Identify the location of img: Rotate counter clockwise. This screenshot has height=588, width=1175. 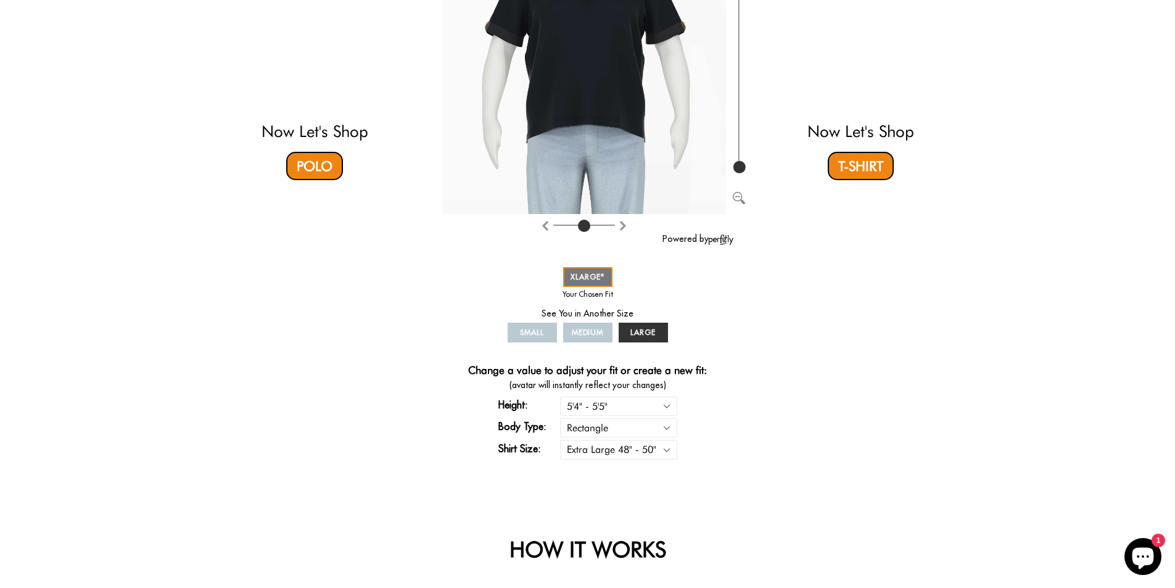
(623, 226).